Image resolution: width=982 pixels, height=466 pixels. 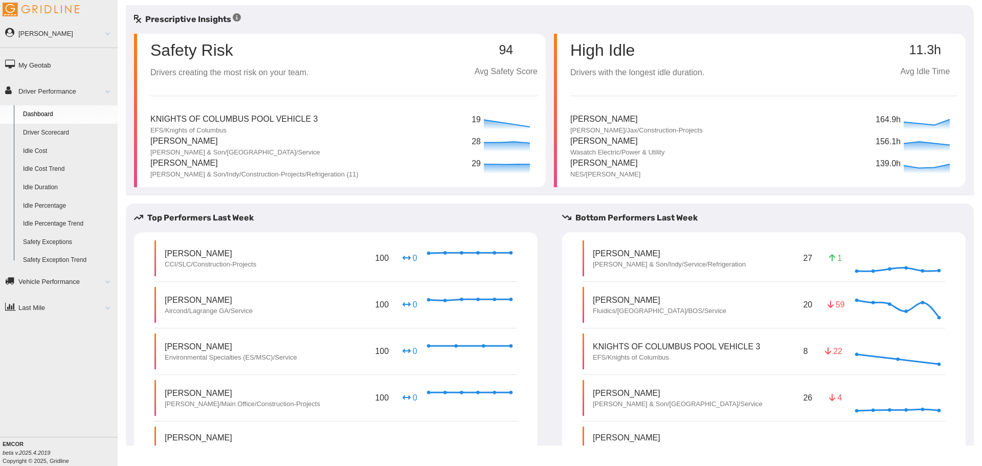 I want to click on p: 27, so click(x=807, y=258).